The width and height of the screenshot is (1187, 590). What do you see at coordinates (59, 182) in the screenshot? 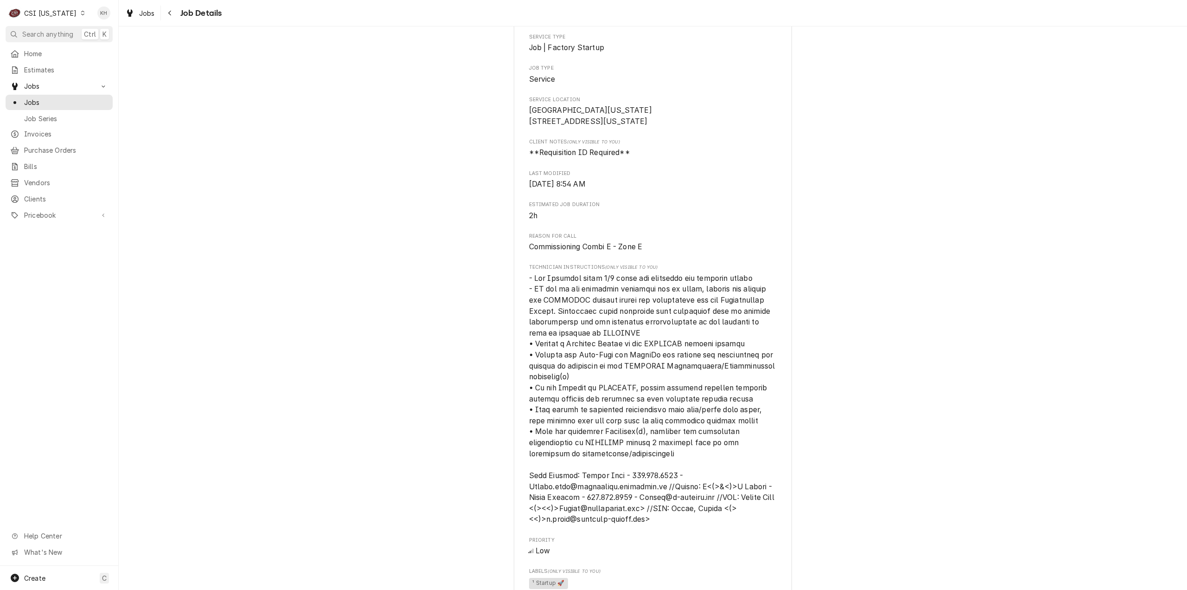
I see `a: Vendors` at bounding box center [59, 182].